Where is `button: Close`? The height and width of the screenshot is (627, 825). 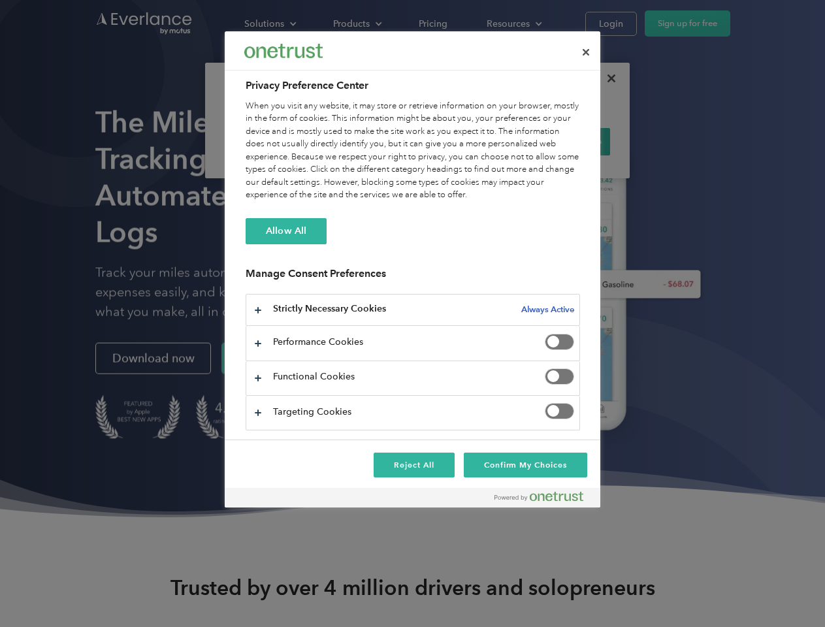 button: Close is located at coordinates (586, 52).